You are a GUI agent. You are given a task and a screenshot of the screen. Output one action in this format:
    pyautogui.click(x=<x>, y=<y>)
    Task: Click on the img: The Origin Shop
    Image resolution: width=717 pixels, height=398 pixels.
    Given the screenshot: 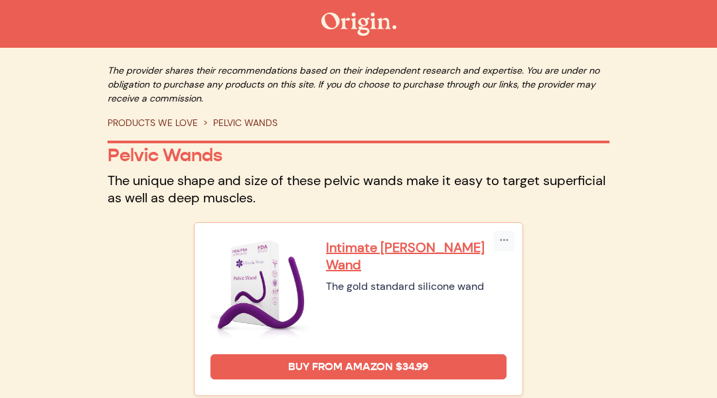 What is the action you would take?
    pyautogui.click(x=359, y=24)
    